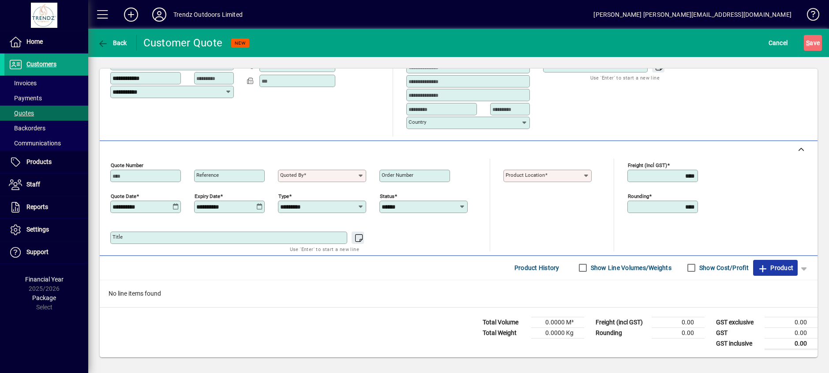 The height and width of the screenshot is (373, 829). Describe the element at coordinates (621, 322) in the screenshot. I see `td: Freight (incl GST)` at that location.